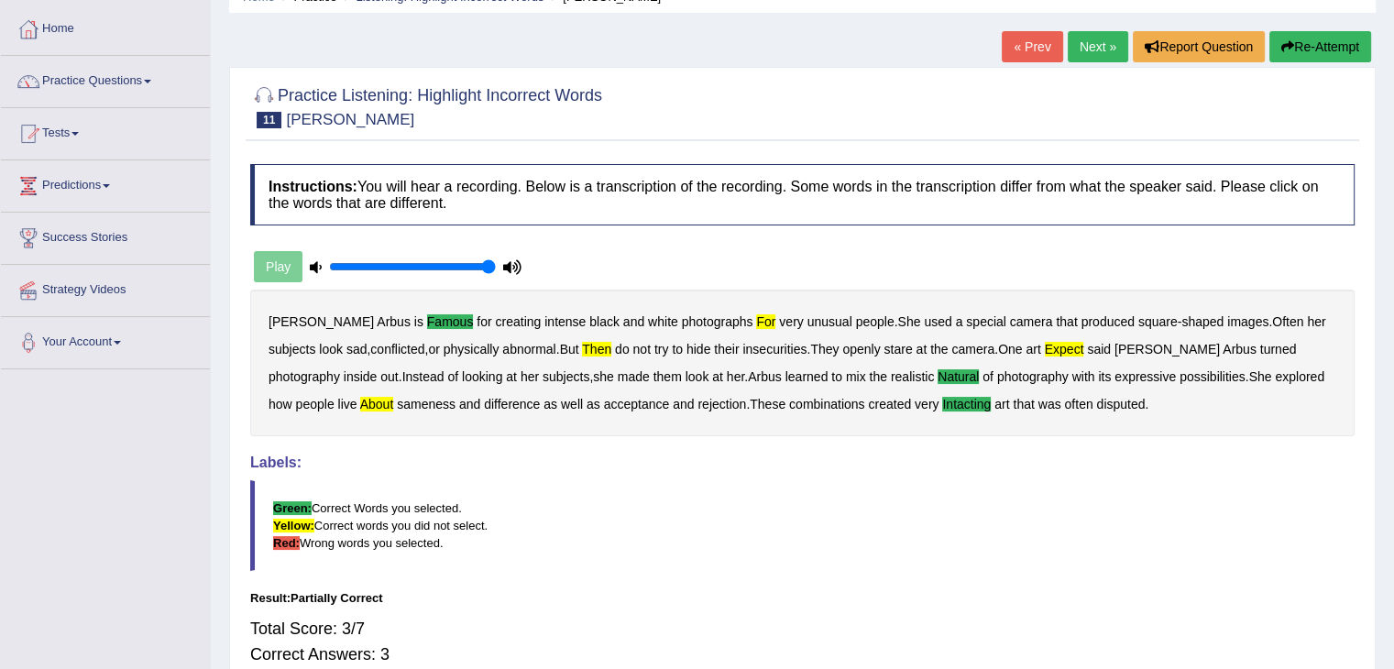  What do you see at coordinates (419, 322) in the screenshot?
I see `b: is` at bounding box center [419, 322].